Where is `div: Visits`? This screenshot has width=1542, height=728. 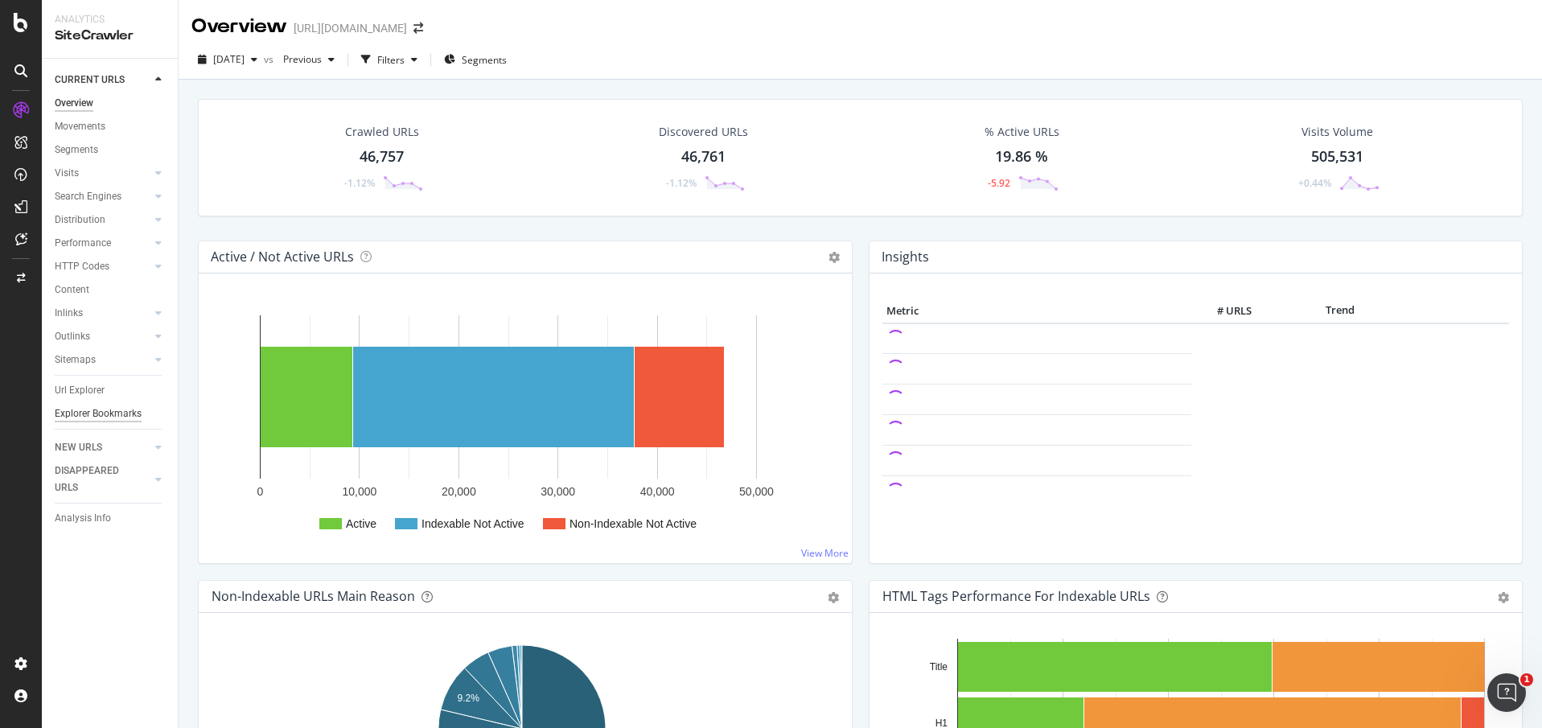
div: Visits is located at coordinates (67, 173).